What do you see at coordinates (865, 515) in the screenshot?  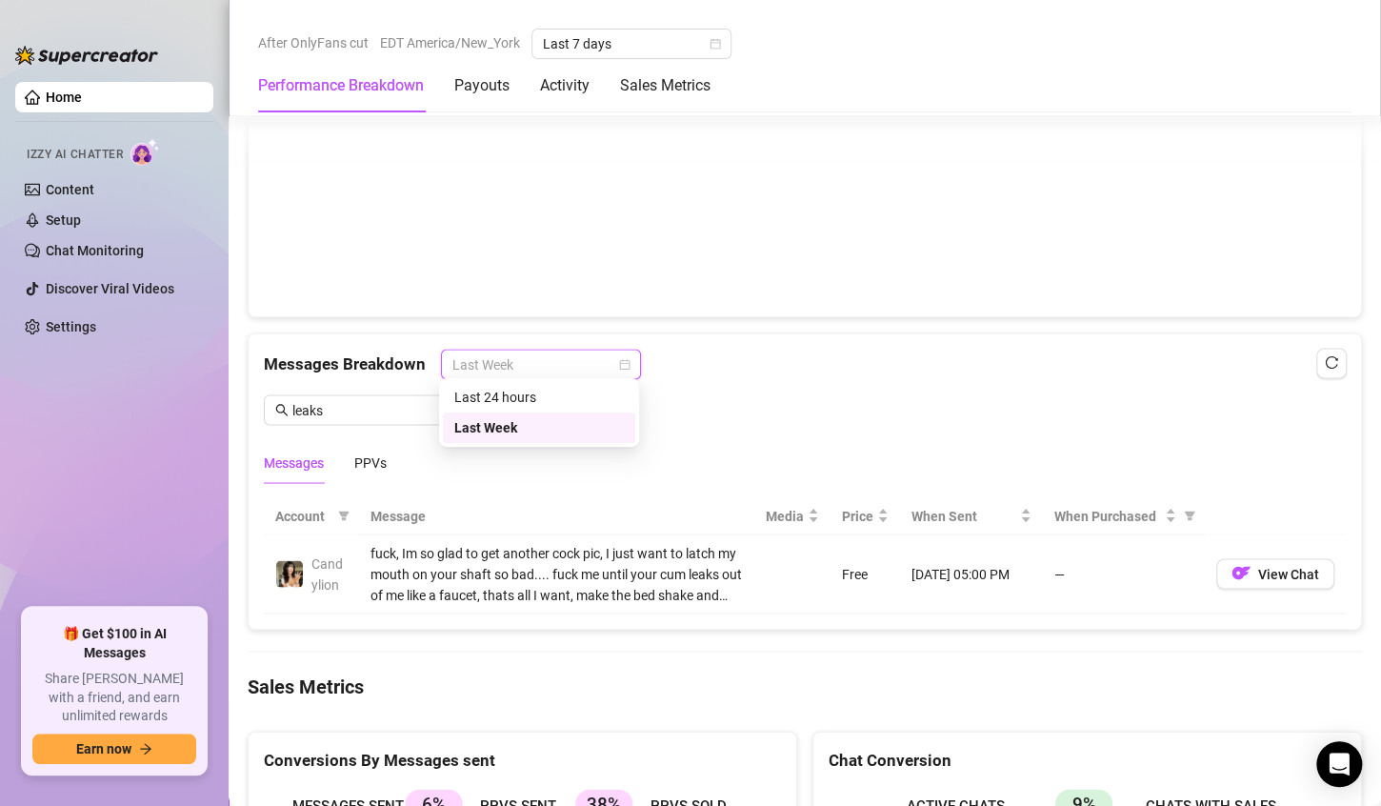 I see `th: Price` at bounding box center [865, 515].